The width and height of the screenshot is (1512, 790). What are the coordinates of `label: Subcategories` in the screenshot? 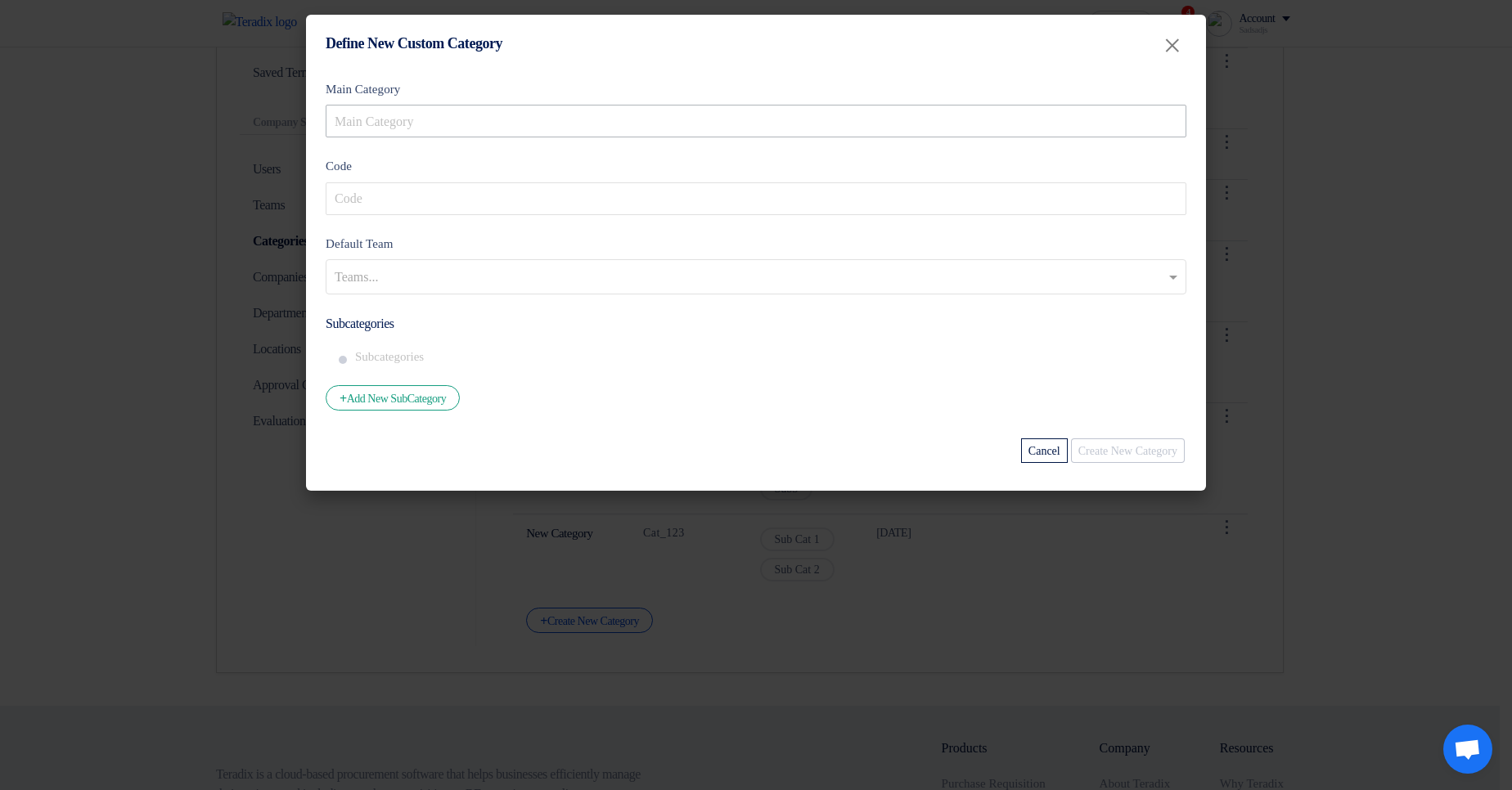 It's located at (360, 323).